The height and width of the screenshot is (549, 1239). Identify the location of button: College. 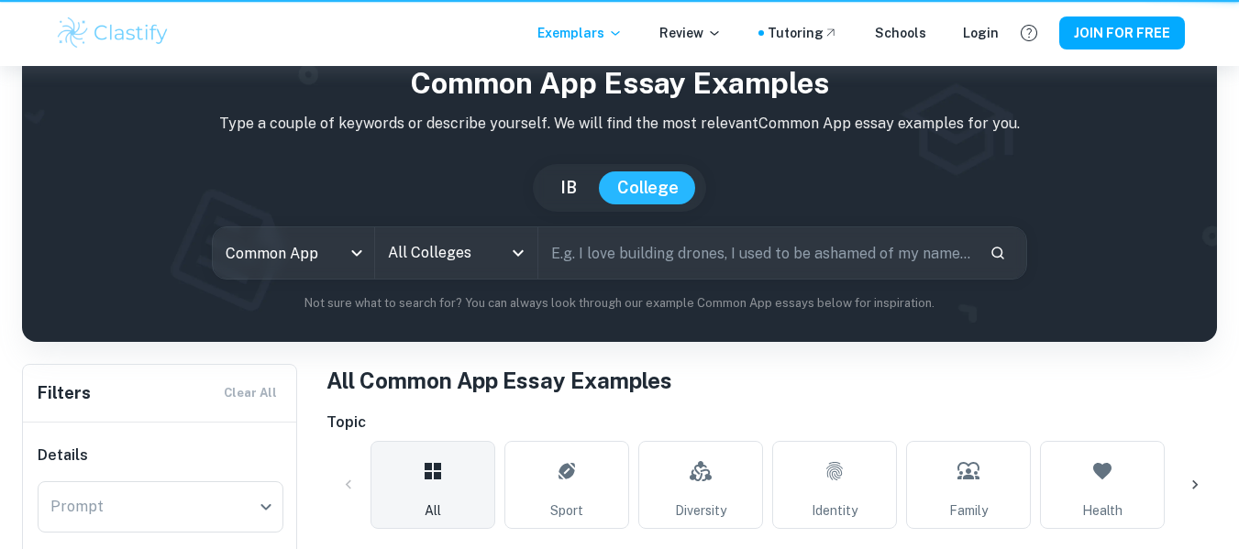
(648, 188).